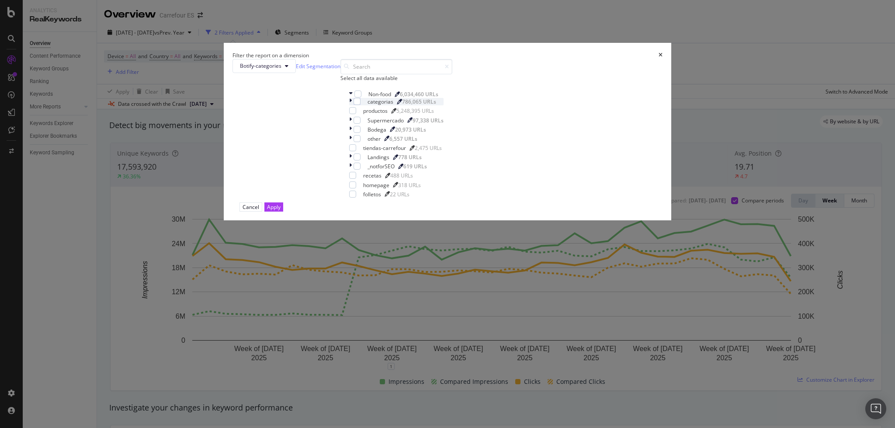 The image size is (895, 428). What do you see at coordinates (260, 66) in the screenshot?
I see `span: Botify-categories` at bounding box center [260, 66].